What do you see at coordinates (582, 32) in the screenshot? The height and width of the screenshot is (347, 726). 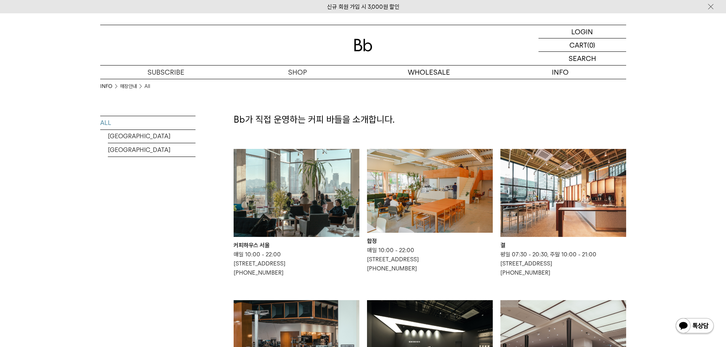 I see `p: LOGIN` at bounding box center [582, 32].